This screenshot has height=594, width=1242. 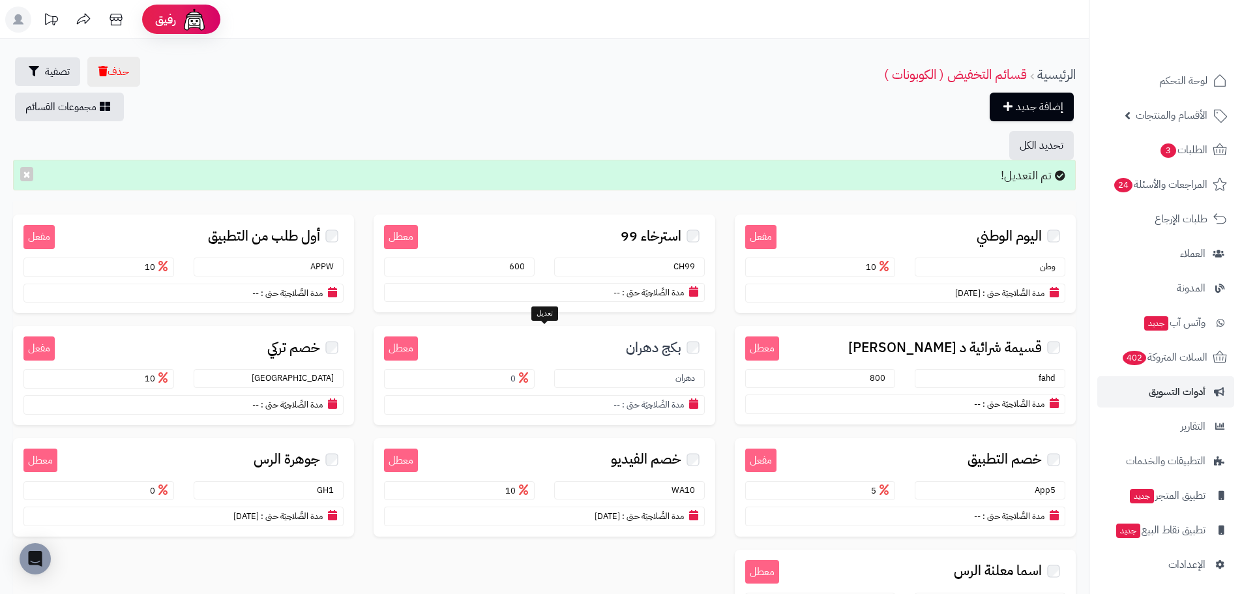 What do you see at coordinates (1166, 357) in the screenshot?
I see `a: السلات المتروكة402` at bounding box center [1166, 357].